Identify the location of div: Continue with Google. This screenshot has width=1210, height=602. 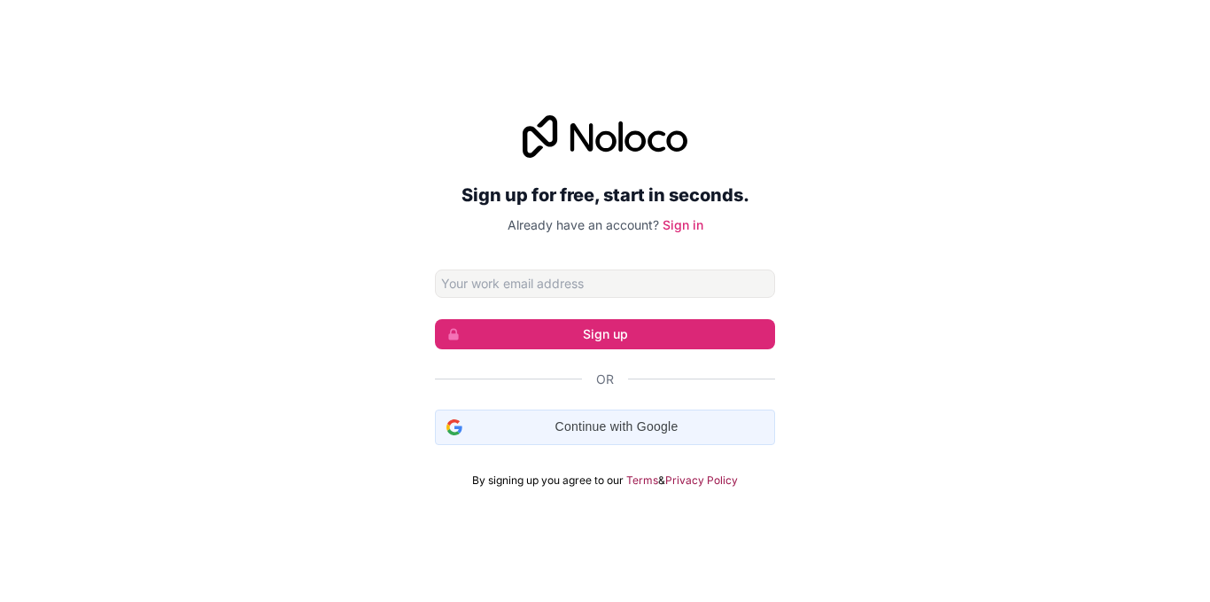
(605, 427).